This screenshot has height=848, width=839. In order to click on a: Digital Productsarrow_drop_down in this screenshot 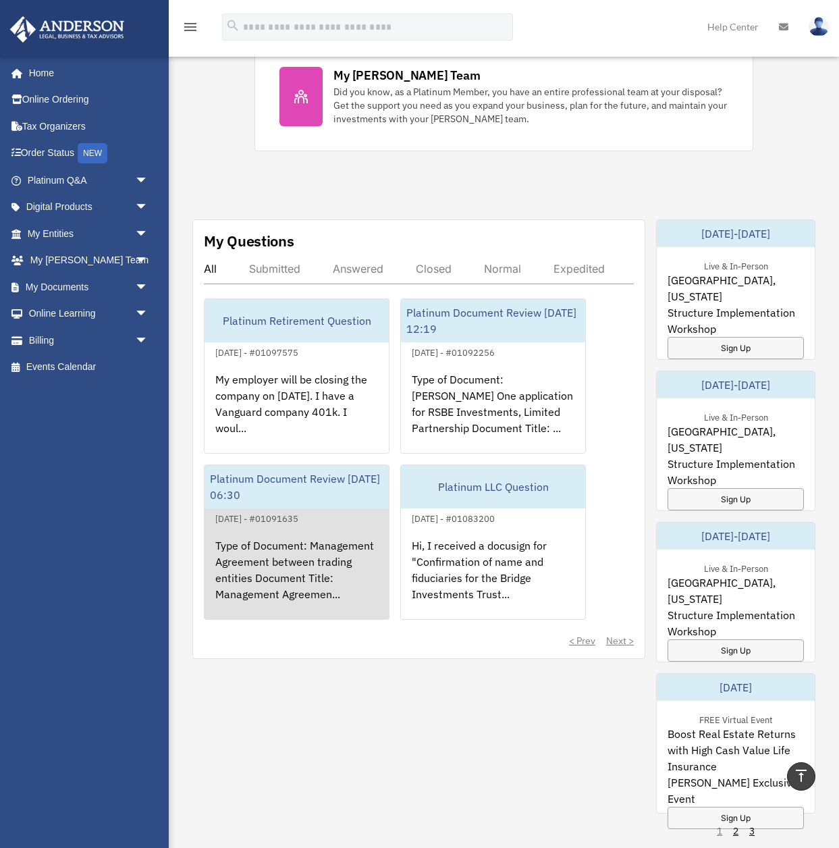, I will do `click(89, 207)`.